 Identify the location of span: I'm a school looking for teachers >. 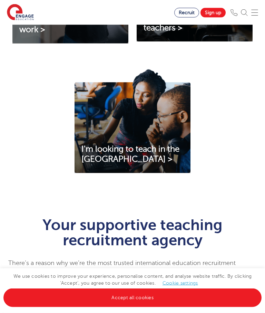
(188, 23).